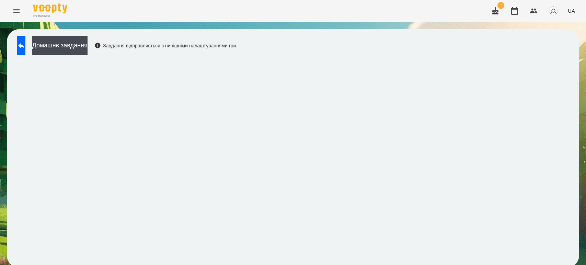  What do you see at coordinates (501, 5) in the screenshot?
I see `span: 1` at bounding box center [501, 5].